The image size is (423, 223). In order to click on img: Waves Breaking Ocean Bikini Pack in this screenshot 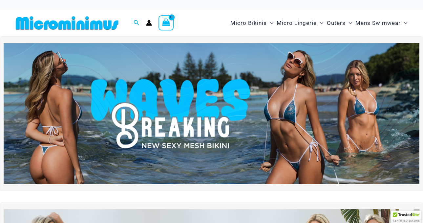, I will do `click(211, 114)`.